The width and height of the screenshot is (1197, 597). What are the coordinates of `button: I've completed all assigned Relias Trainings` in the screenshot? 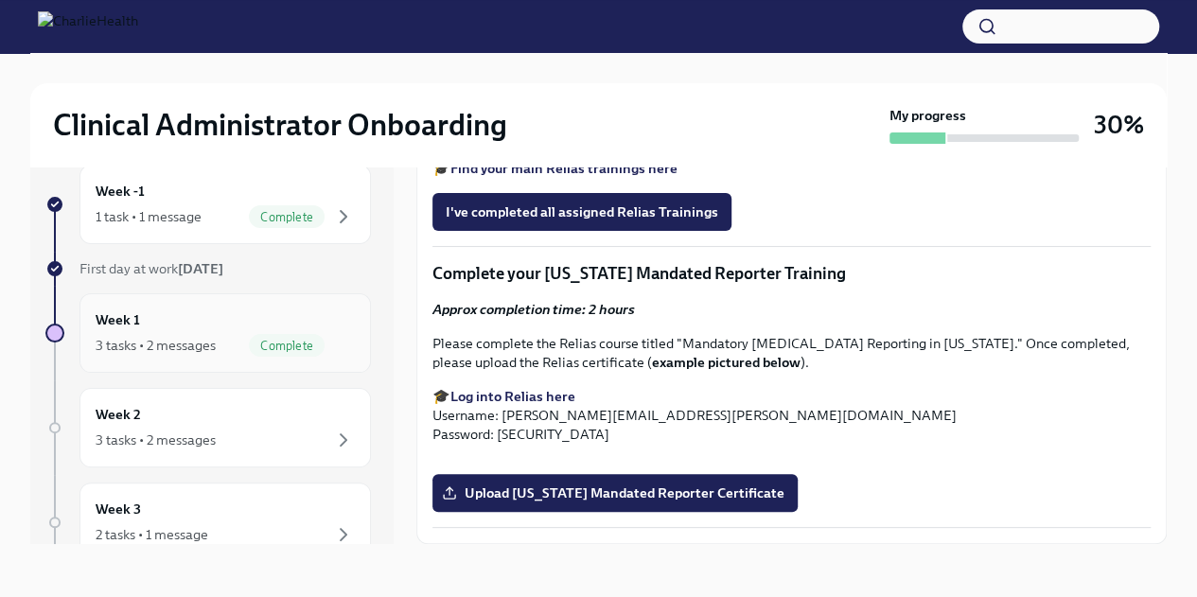 It's located at (582, 212).